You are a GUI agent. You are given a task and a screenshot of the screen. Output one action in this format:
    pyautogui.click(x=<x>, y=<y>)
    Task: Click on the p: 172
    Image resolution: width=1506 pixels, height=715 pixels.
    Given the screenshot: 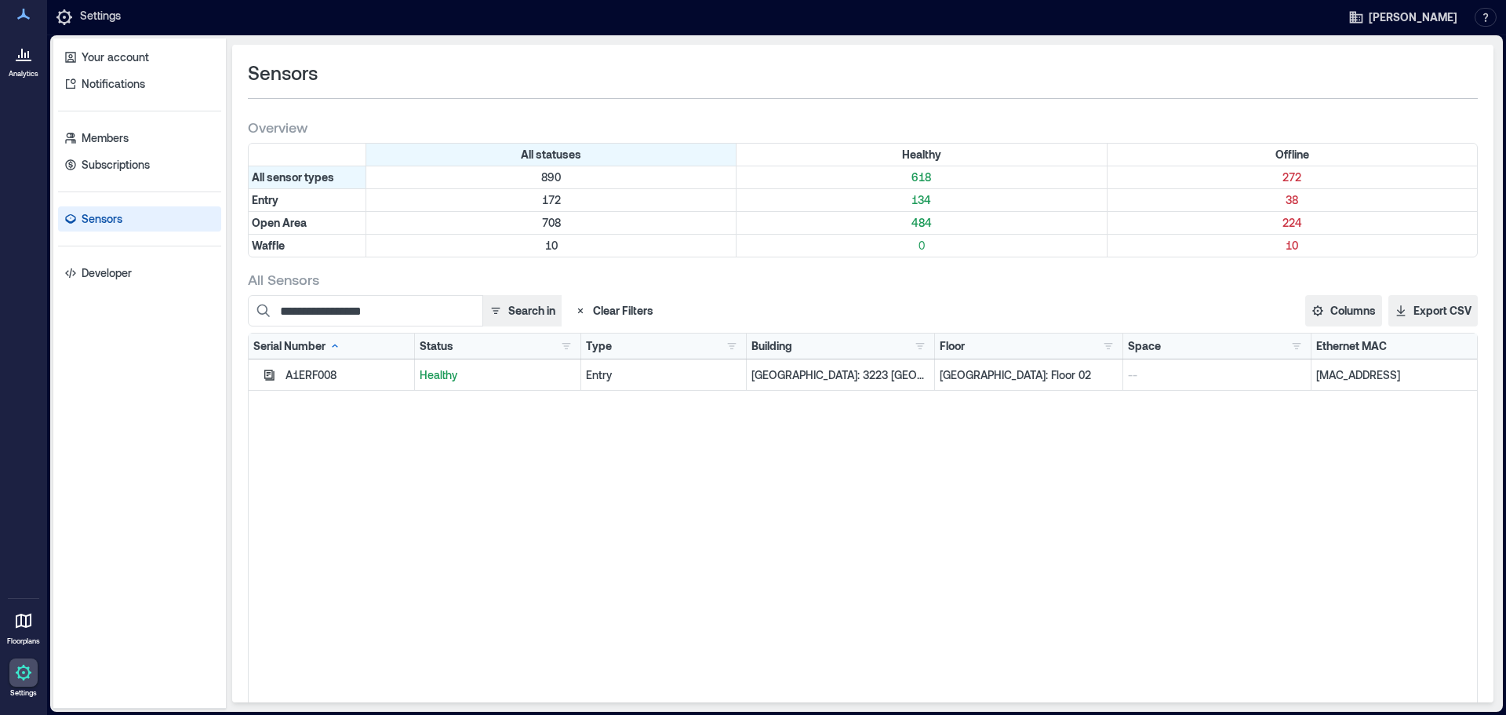 What is the action you would take?
    pyautogui.click(x=551, y=200)
    